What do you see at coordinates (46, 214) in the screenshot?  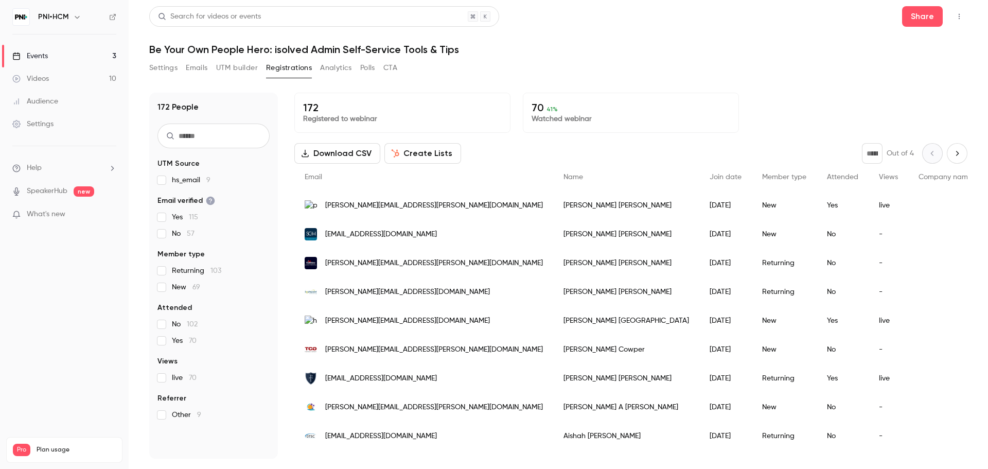 I see `span: What's new` at bounding box center [46, 214].